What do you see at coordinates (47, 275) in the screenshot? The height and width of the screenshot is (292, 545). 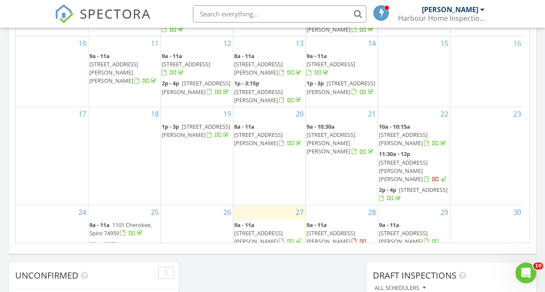 I see `span: Unconfirmed` at bounding box center [47, 275].